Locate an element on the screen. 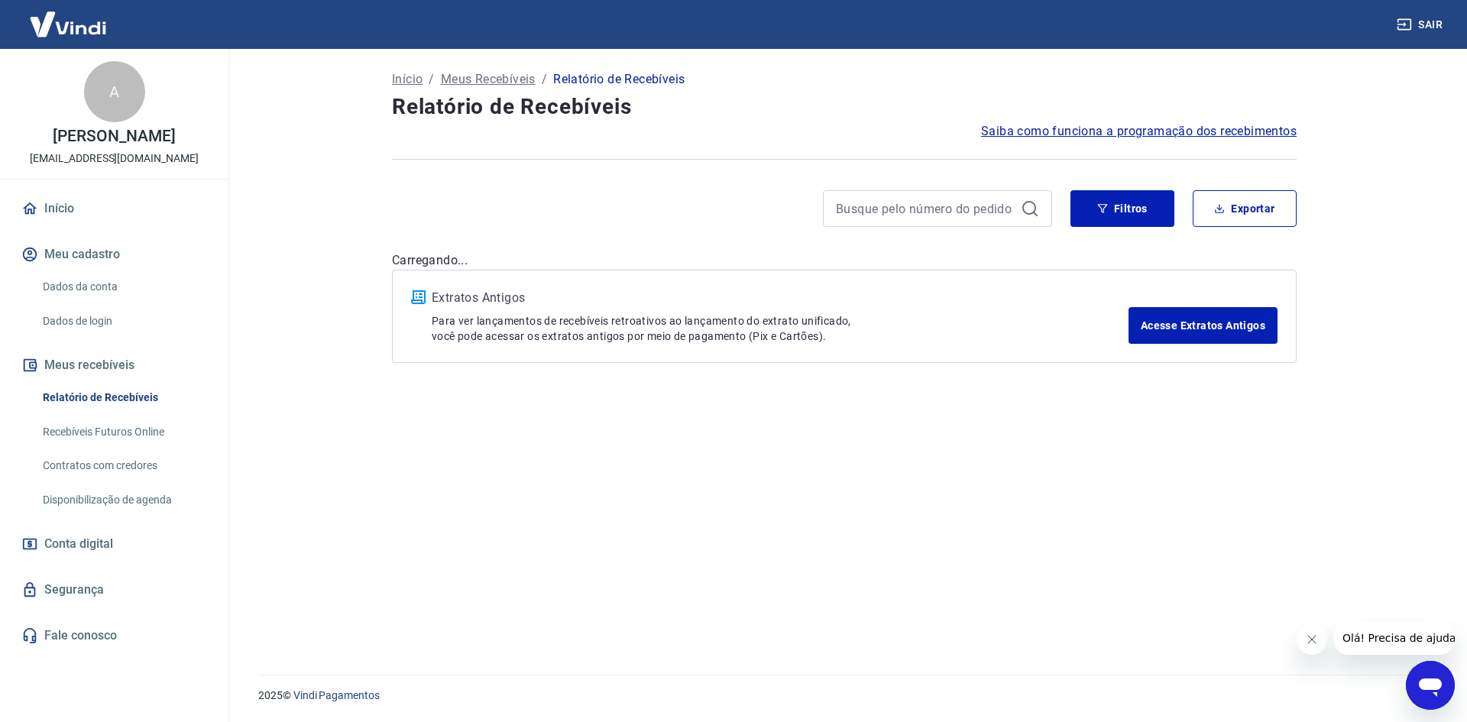  span: Olá! Precisa de ajuda? is located at coordinates (69, 17).